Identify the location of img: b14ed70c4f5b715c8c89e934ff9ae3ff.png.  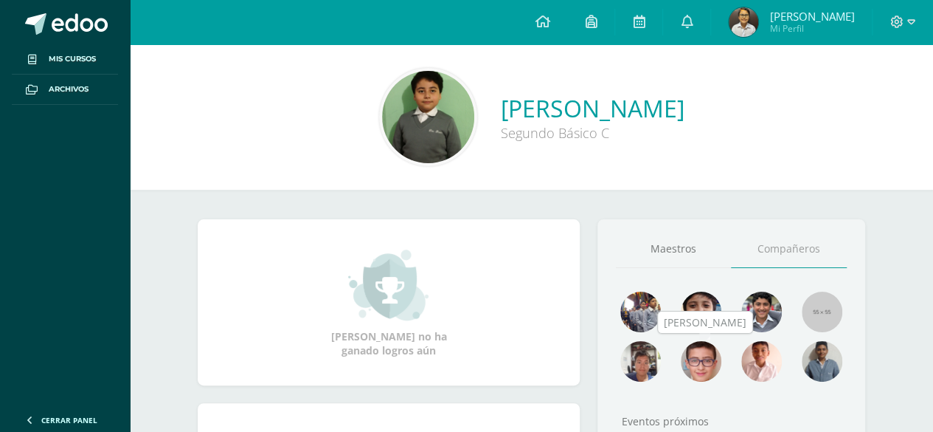
(744, 22).